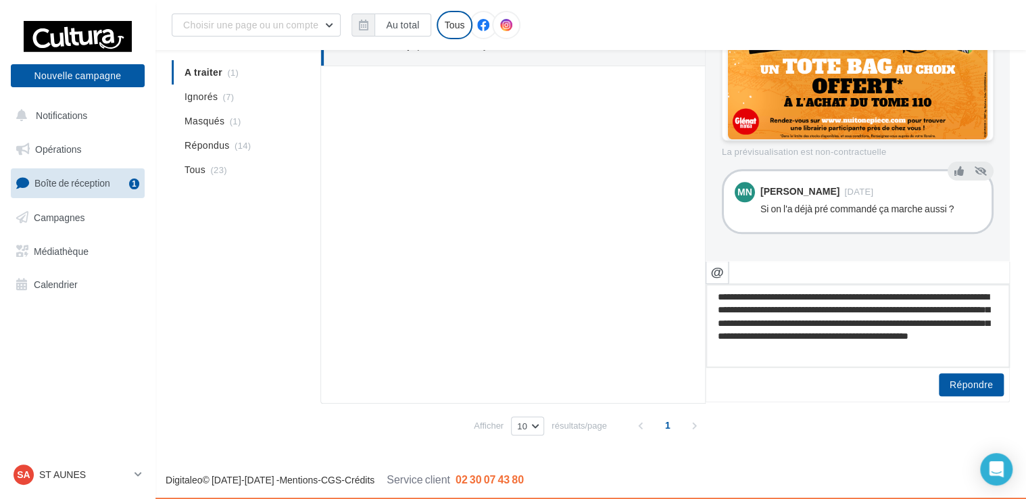  I want to click on button: Nouvelle campagne, so click(78, 76).